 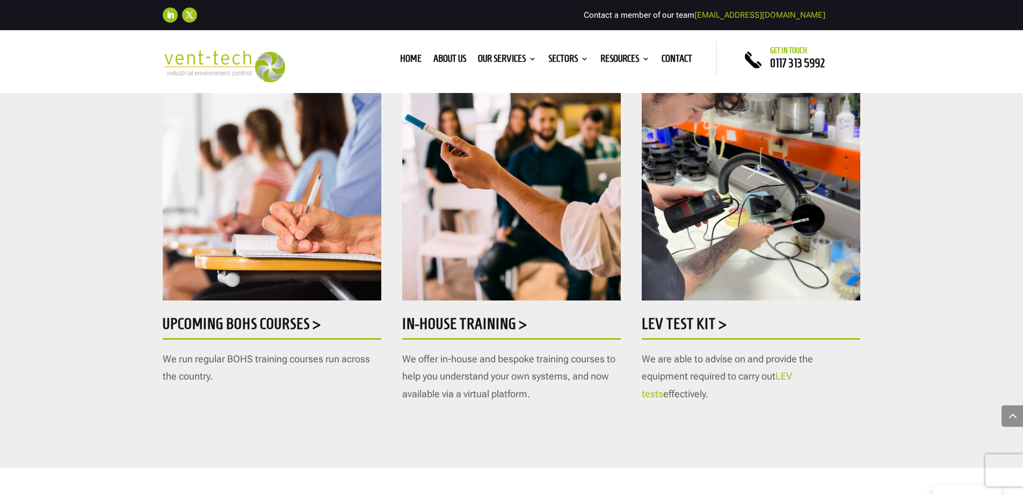 I want to click on span: We are able to advise on and provide the equipment required to carry out effectively., so click(x=727, y=376).